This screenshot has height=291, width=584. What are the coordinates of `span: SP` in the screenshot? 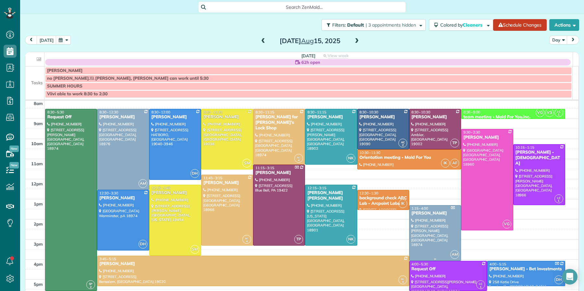 It's located at (91, 284).